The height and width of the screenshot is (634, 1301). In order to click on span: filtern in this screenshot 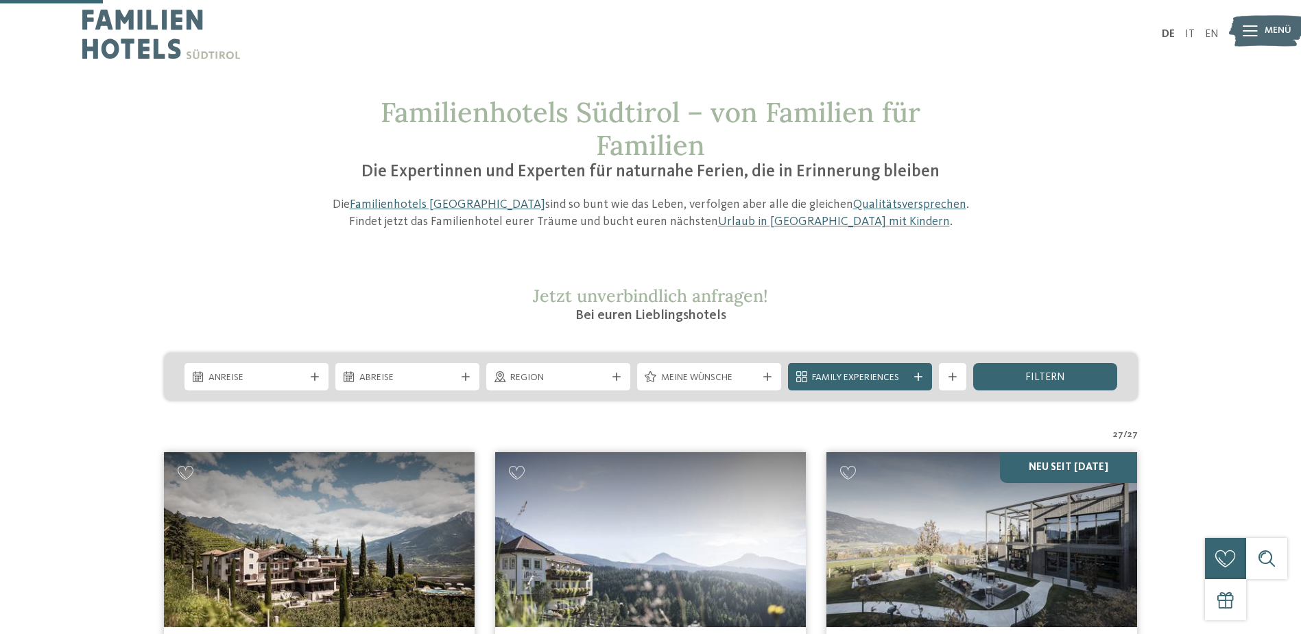, I will do `click(1045, 377)`.